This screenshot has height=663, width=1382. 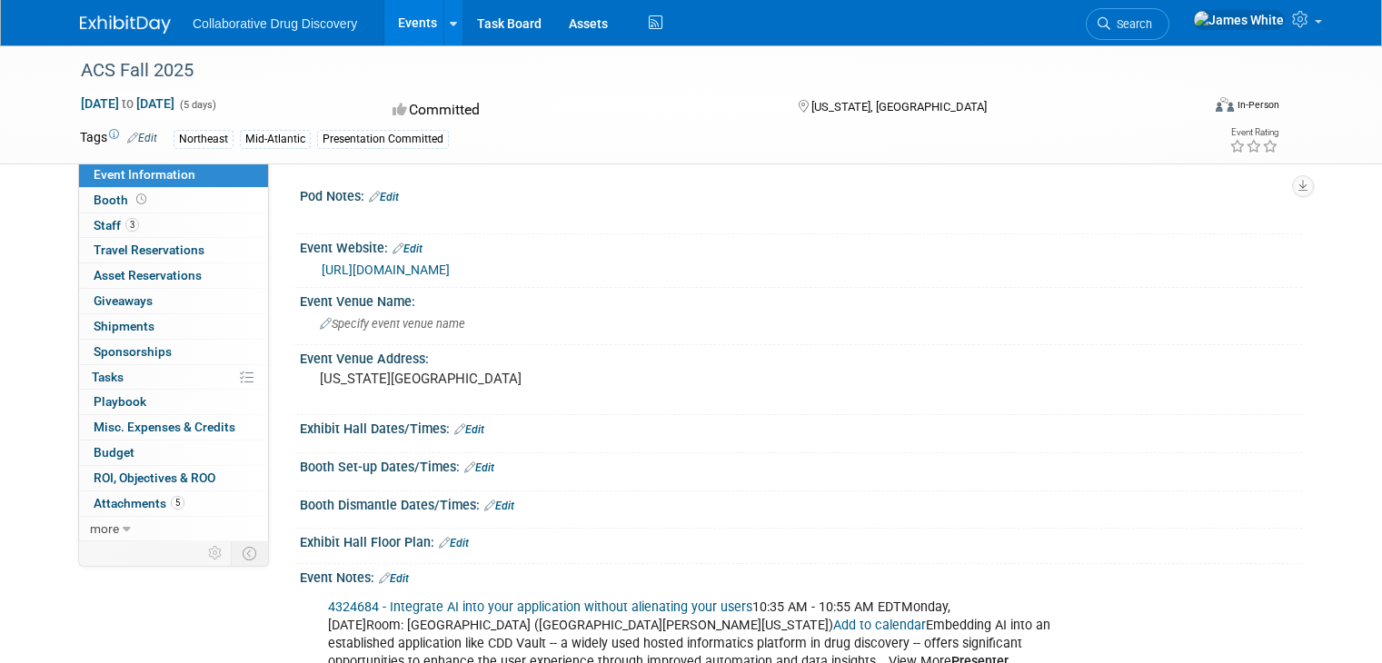 What do you see at coordinates (275, 139) in the screenshot?
I see `div: Mid-Atlantic` at bounding box center [275, 139].